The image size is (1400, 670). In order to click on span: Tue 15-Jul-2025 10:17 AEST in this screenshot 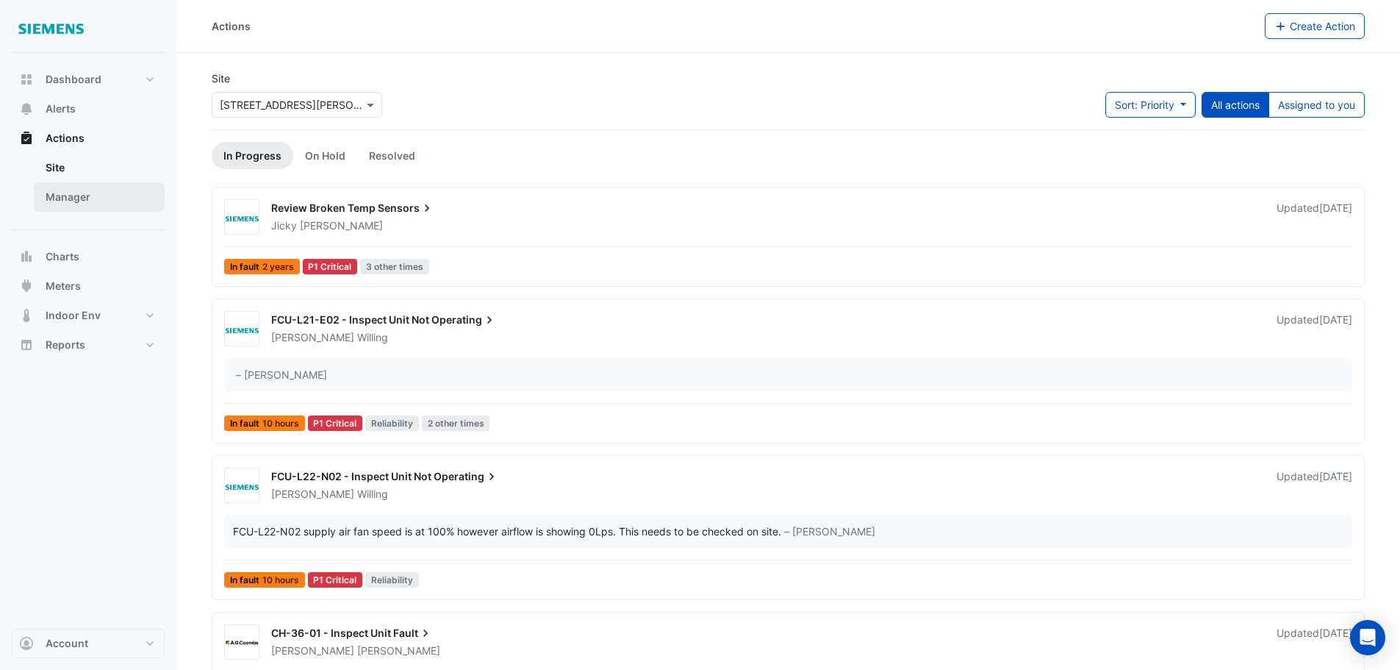, I will do `click(1335, 632)`.